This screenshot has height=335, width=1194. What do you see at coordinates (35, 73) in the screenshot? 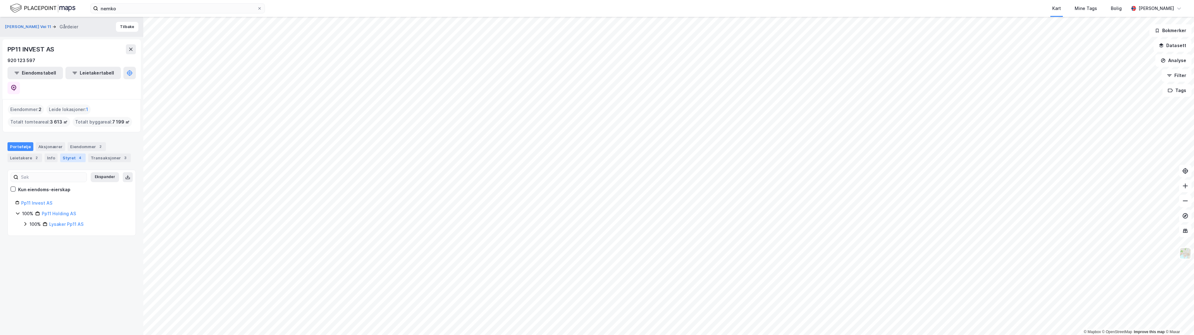
I see `button: Eiendomstabell` at bounding box center [35, 73].